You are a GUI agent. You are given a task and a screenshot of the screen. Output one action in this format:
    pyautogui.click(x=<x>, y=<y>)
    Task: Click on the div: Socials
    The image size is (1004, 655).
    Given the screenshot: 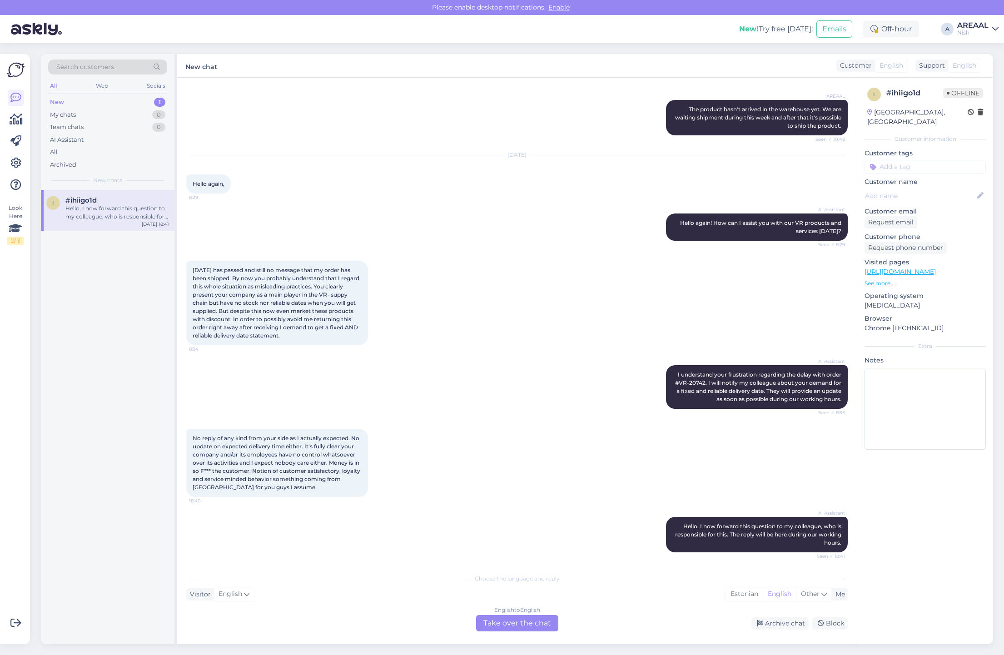 What is the action you would take?
    pyautogui.click(x=156, y=86)
    